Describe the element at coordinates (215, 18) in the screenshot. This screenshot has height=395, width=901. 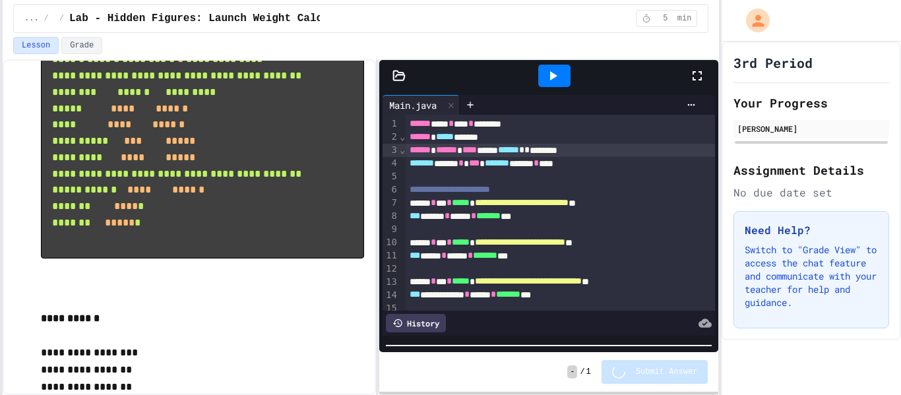
I see `span: Lab - Hidden Figures: Launch Weight Calculator` at that location.